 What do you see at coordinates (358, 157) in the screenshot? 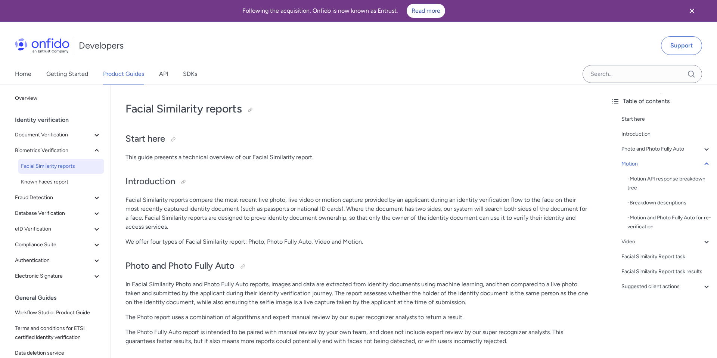
I see `p: This guide presents a technical overview of our Facial Similarity report.` at bounding box center [358, 157].